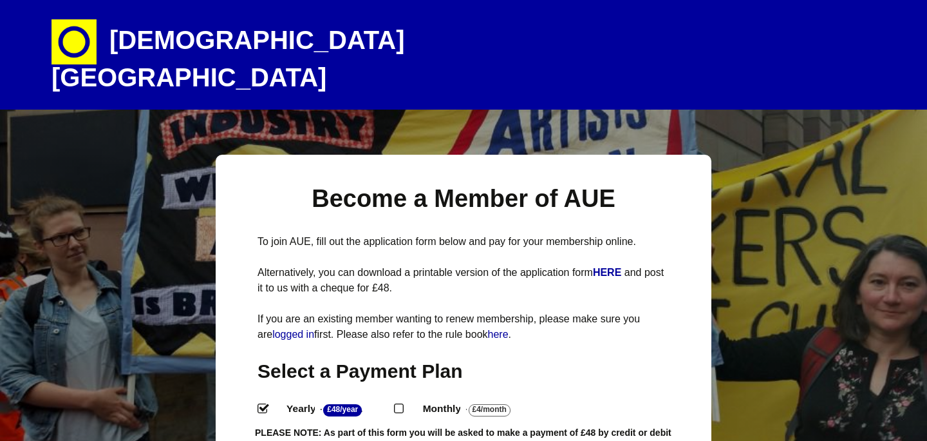 This screenshot has width=927, height=441. I want to click on img: circle-e1448293145835.png, so click(74, 42).